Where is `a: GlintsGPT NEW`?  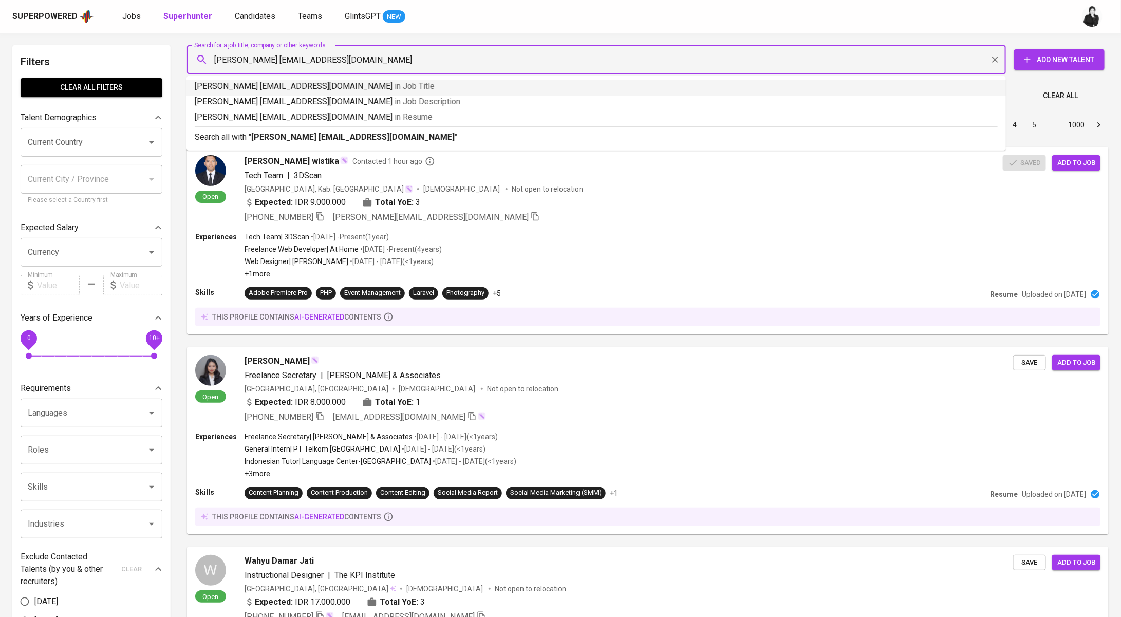
a: GlintsGPT NEW is located at coordinates (375, 16).